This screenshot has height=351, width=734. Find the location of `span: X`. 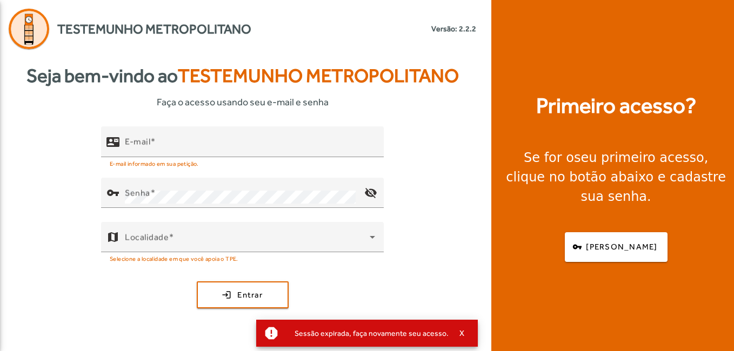

span: X is located at coordinates (462, 334).